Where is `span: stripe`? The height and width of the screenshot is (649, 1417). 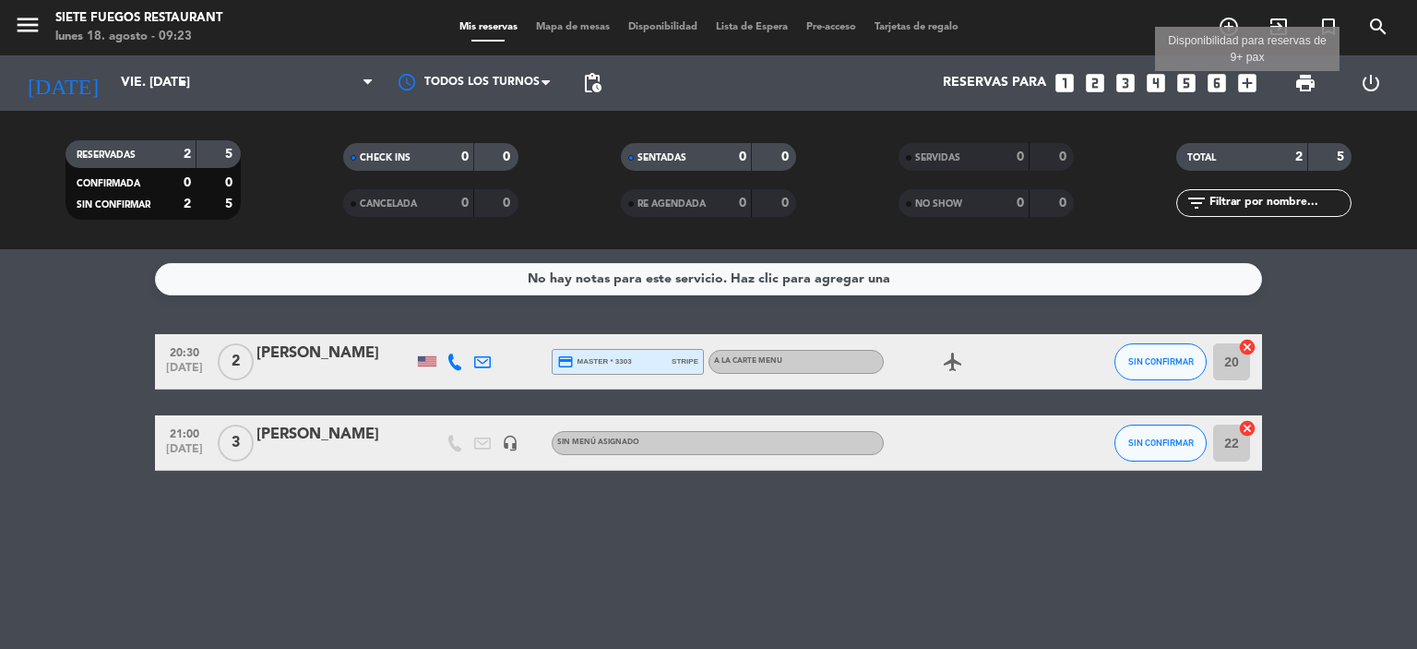
span: stripe is located at coordinates (685, 361).